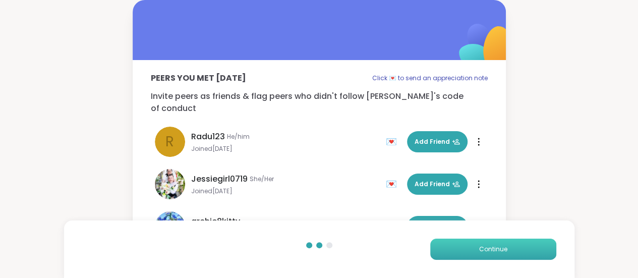 This screenshot has height=278, width=638. Describe the element at coordinates (170, 184) in the screenshot. I see `img: Jessiegirl0719` at that location.